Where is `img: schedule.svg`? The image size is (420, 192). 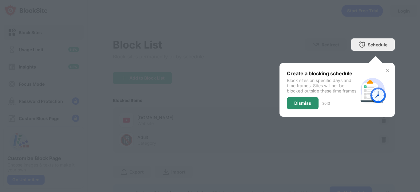 img: schedule.svg is located at coordinates (373, 90).